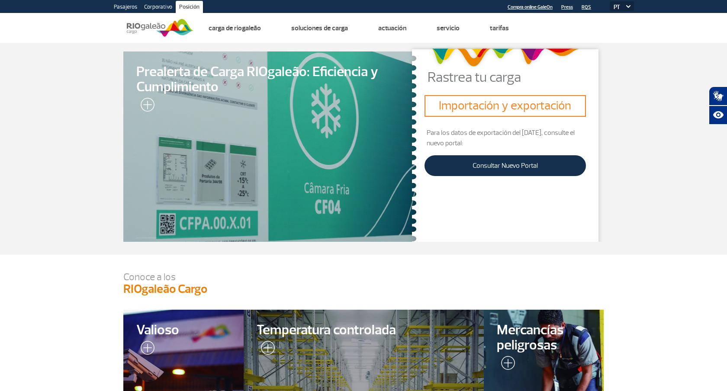 The image size is (727, 391). I want to click on font: Press, so click(567, 7).